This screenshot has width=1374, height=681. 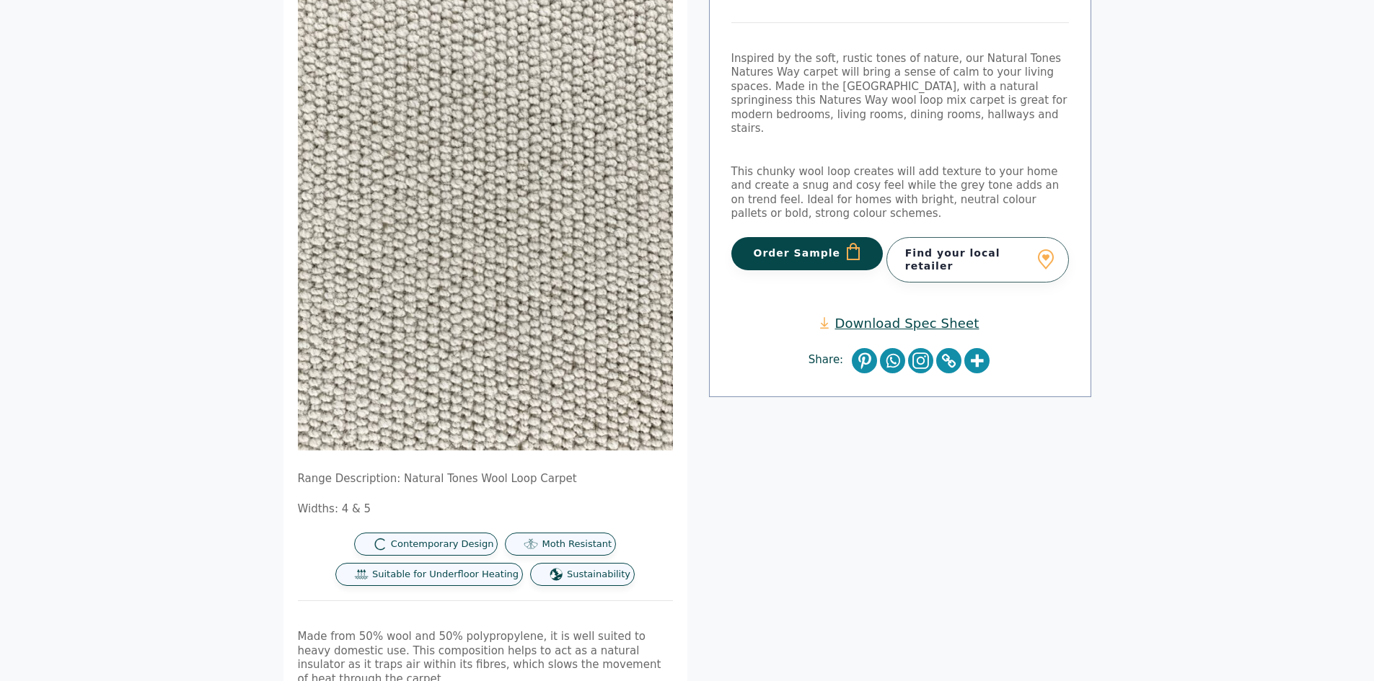 I want to click on span: Moth Resistant, so click(x=576, y=544).